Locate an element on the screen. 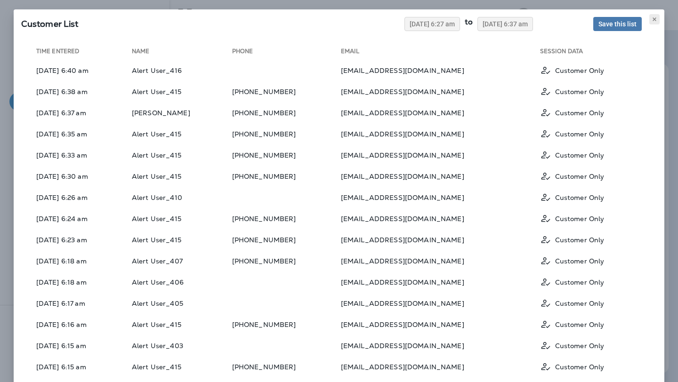  span: Save this list is located at coordinates (617, 24).